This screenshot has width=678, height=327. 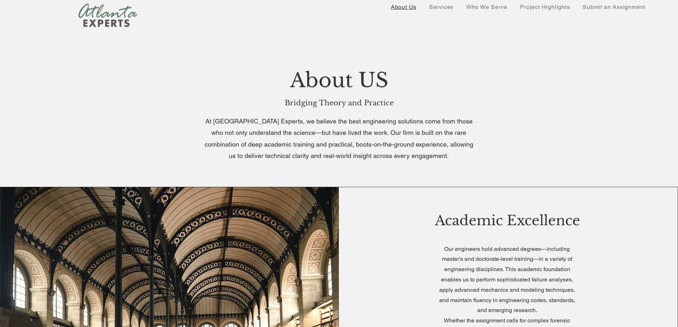 I want to click on span: Bridging Theory and Practice, so click(x=339, y=103).